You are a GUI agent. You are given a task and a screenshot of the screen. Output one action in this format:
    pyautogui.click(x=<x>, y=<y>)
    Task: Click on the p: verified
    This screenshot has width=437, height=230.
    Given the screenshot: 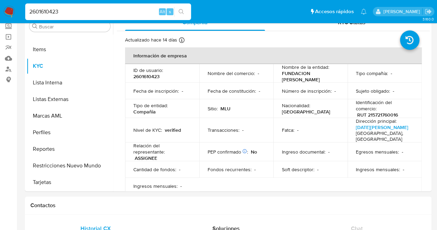 What is the action you would take?
    pyautogui.click(x=173, y=130)
    